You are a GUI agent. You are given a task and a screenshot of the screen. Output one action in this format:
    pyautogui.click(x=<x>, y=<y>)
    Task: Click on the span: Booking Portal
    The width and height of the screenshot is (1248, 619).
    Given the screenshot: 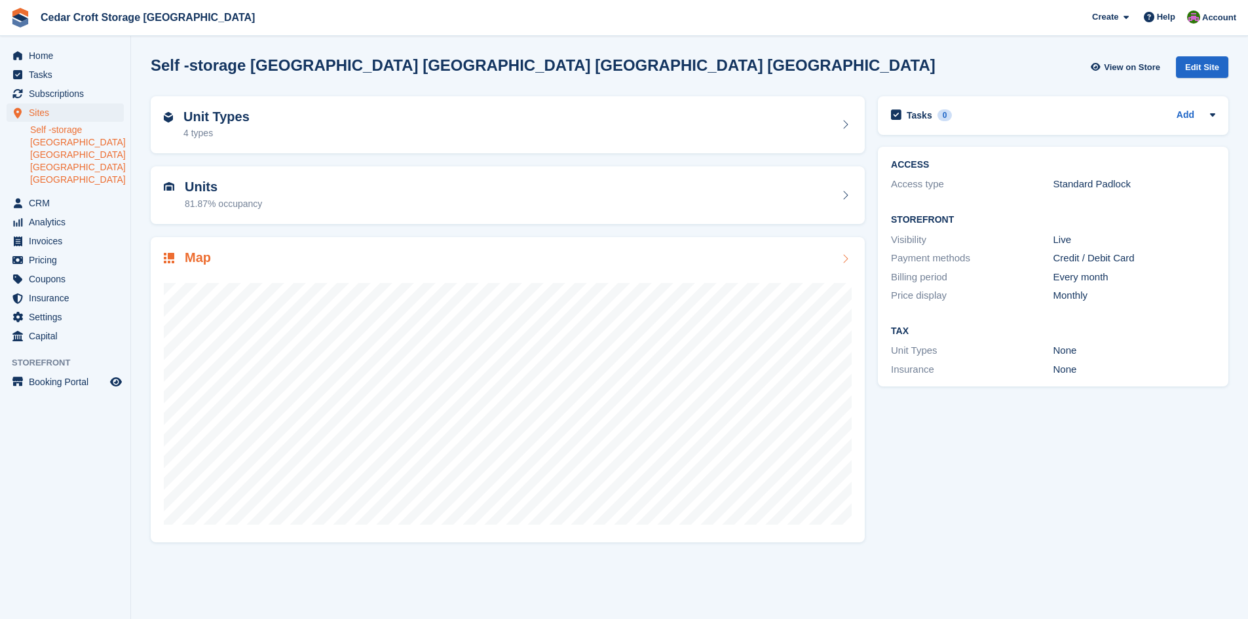 What is the action you would take?
    pyautogui.click(x=68, y=382)
    